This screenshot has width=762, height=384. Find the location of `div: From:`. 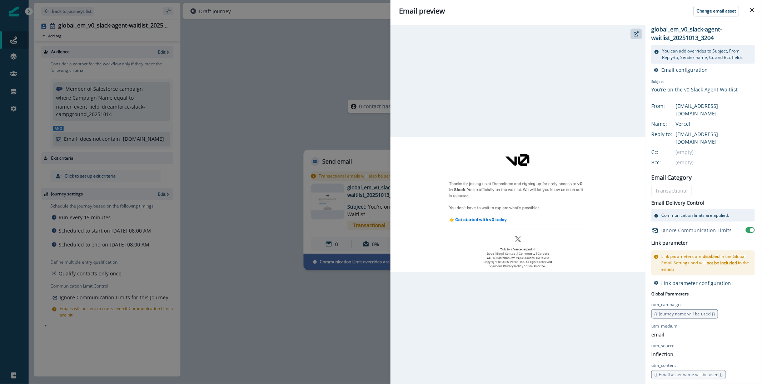

div: From: is located at coordinates (669, 106).